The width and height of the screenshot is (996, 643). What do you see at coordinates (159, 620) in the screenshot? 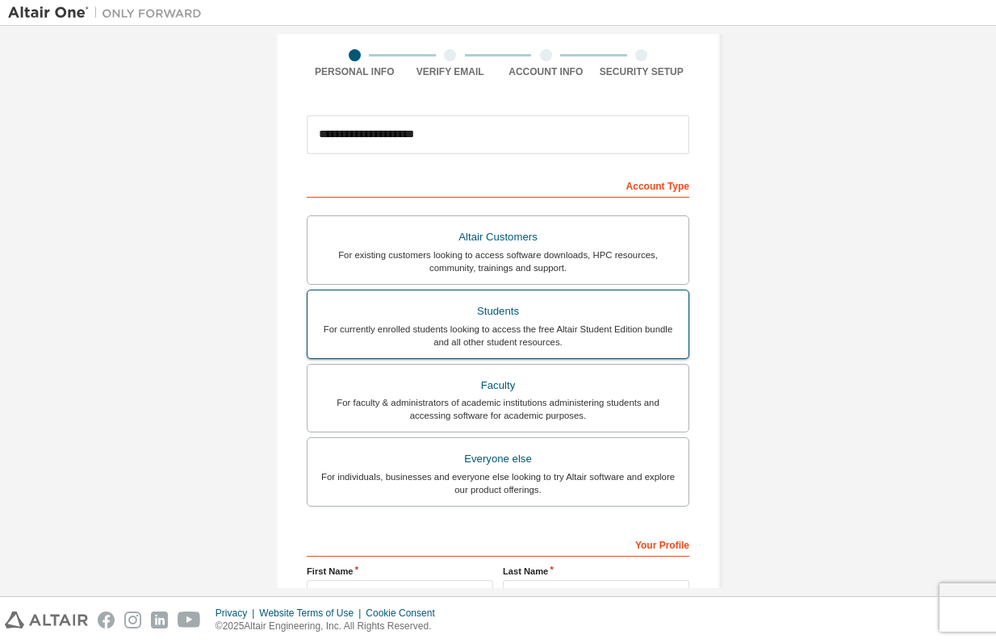
I see `img: linkedin.svg` at bounding box center [159, 620].